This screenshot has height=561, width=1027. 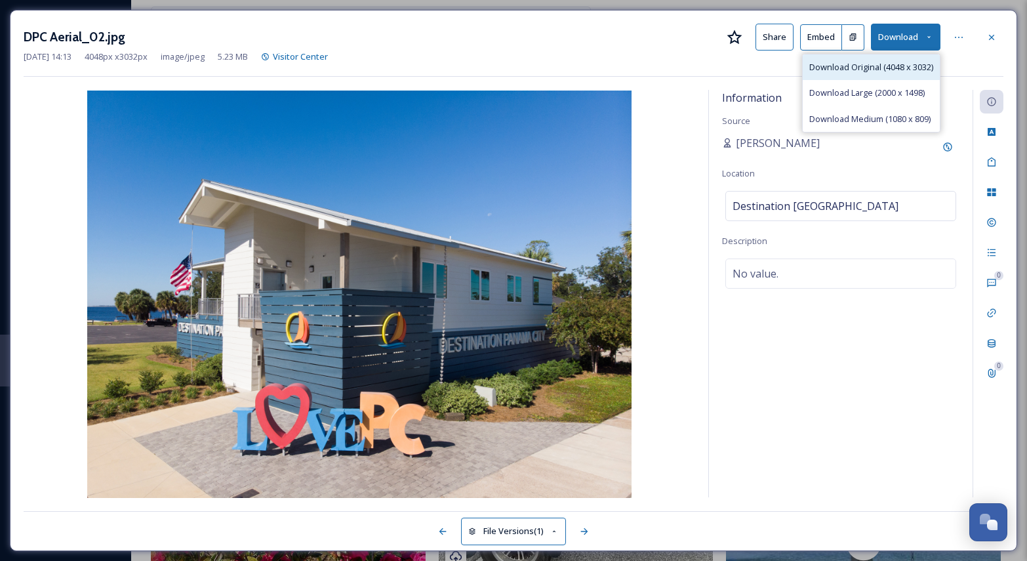 I want to click on button: Download, so click(x=906, y=37).